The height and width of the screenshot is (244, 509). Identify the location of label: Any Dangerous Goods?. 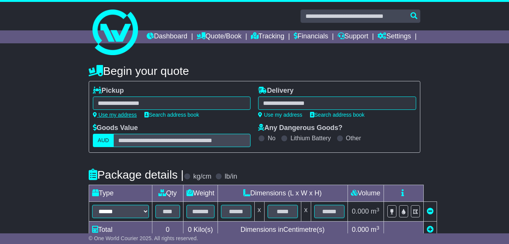
(300, 128).